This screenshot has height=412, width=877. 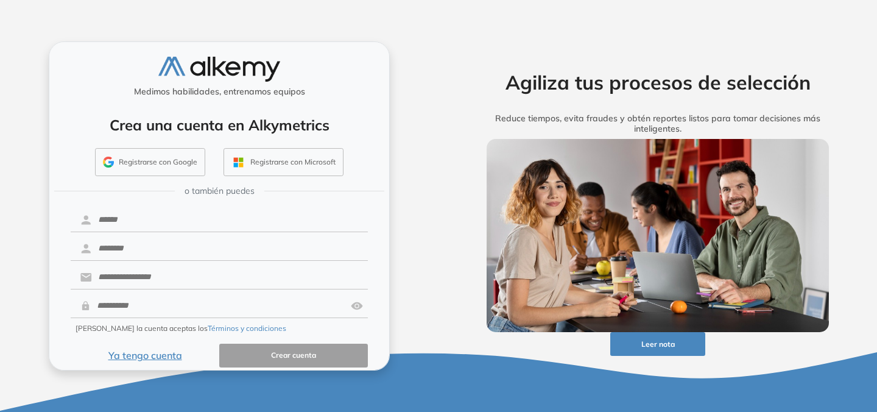 What do you see at coordinates (247, 328) in the screenshot?
I see `button: Términos y condiciones` at bounding box center [247, 328].